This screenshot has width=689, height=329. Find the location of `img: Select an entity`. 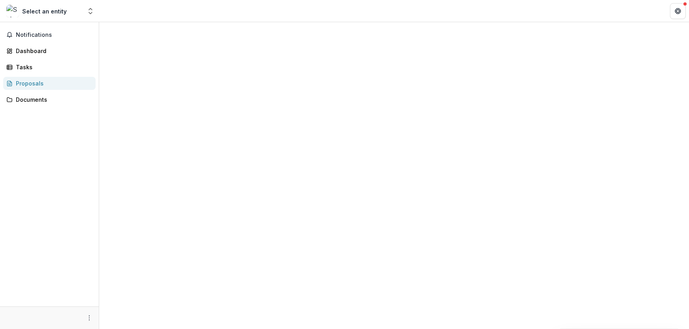

img: Select an entity is located at coordinates (13, 11).